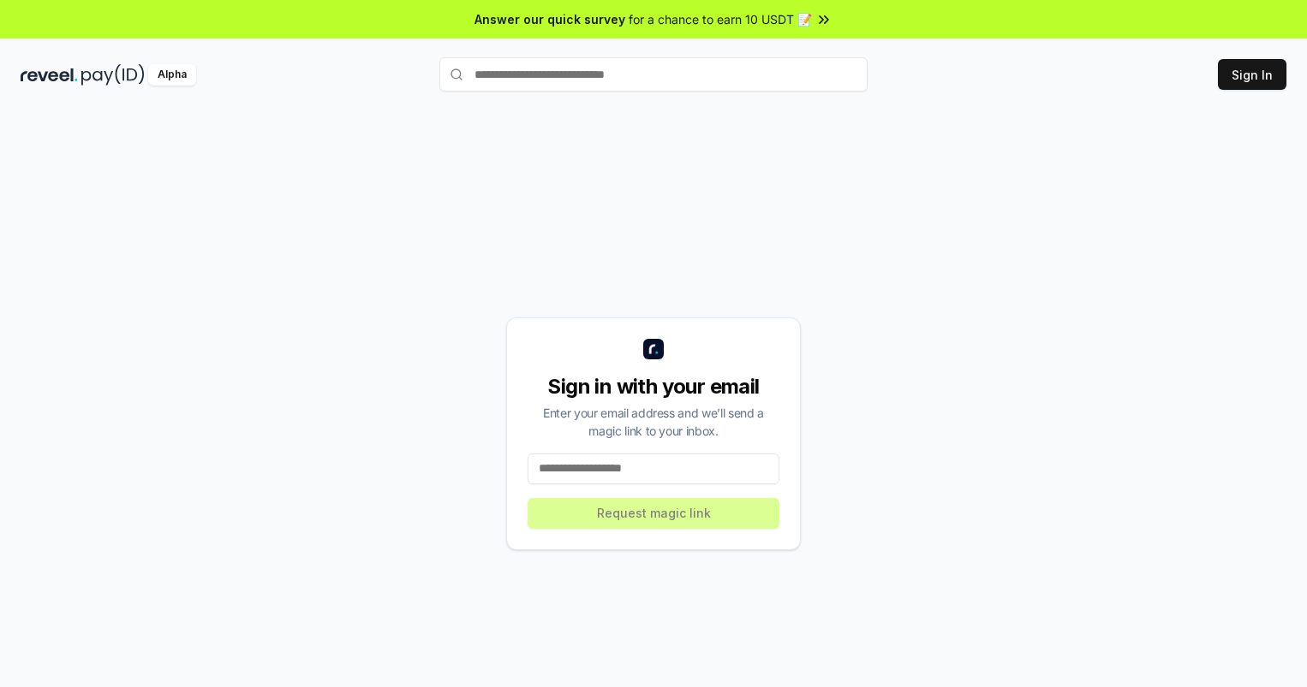 This screenshot has height=687, width=1307. I want to click on span: Answer our quick survey, so click(550, 19).